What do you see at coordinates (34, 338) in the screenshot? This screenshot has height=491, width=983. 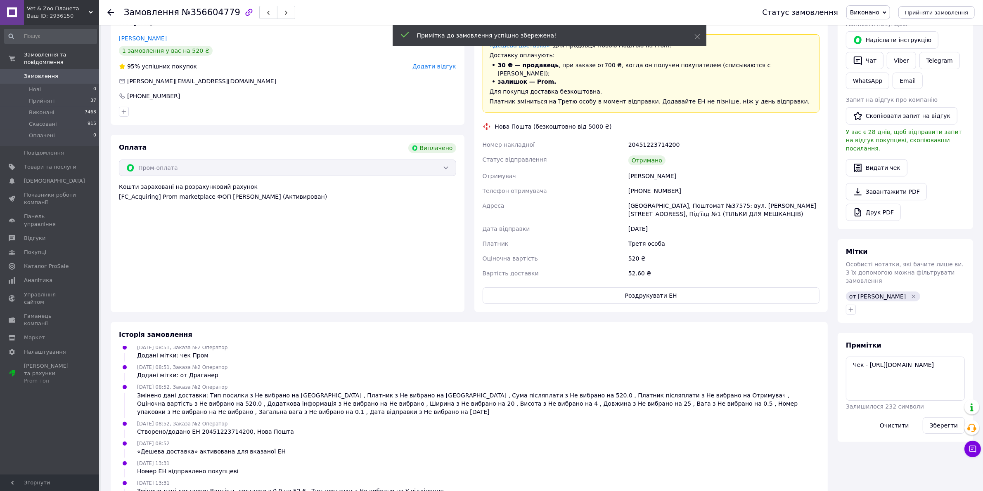 I see `span: Маркет` at bounding box center [34, 338].